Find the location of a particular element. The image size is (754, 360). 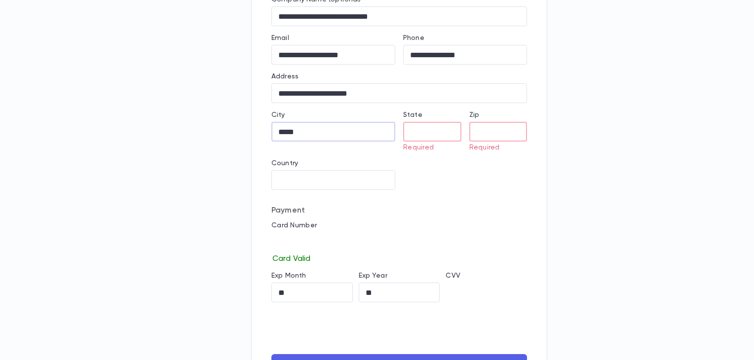

p: Card Number is located at coordinates (399, 226).